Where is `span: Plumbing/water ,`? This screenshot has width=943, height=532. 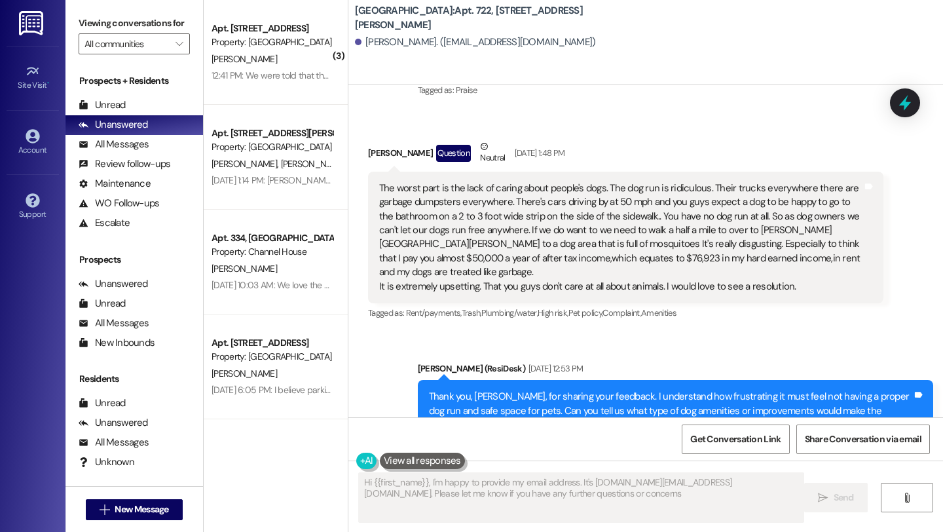
span: Plumbing/water , is located at coordinates (509, 312).